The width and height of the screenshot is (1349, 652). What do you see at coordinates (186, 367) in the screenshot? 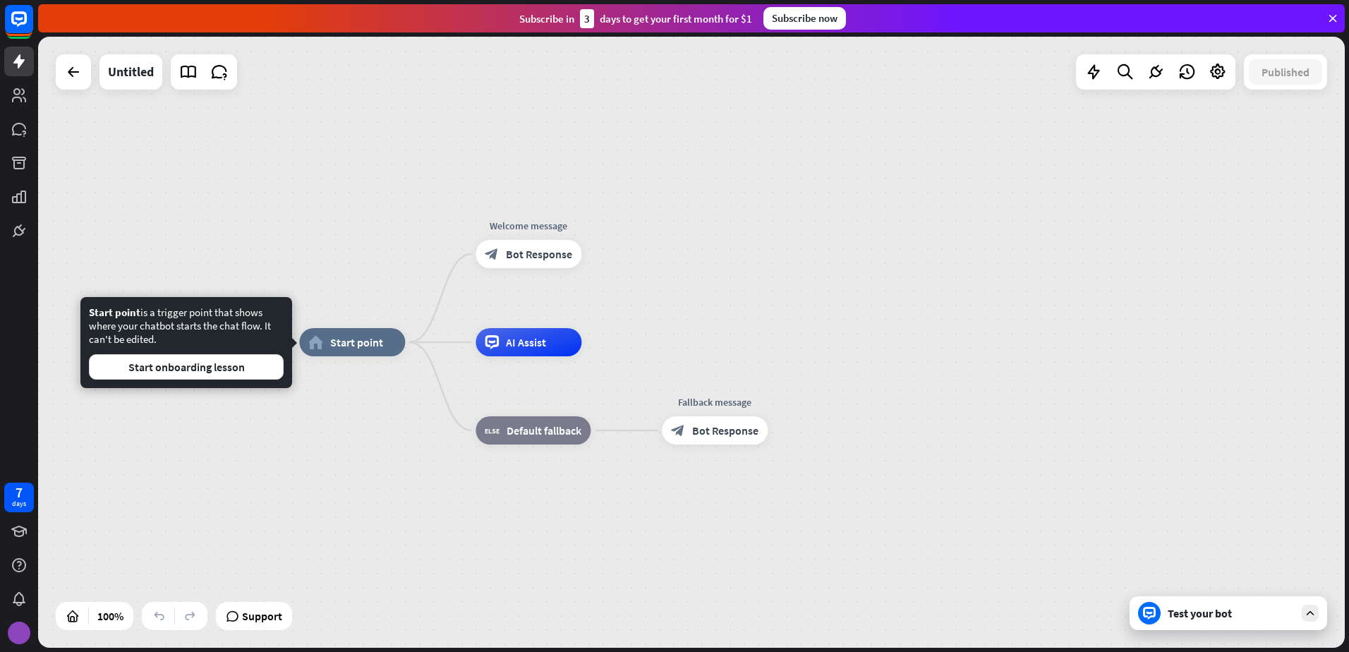
I see `button: Start onboarding lesson` at bounding box center [186, 367].